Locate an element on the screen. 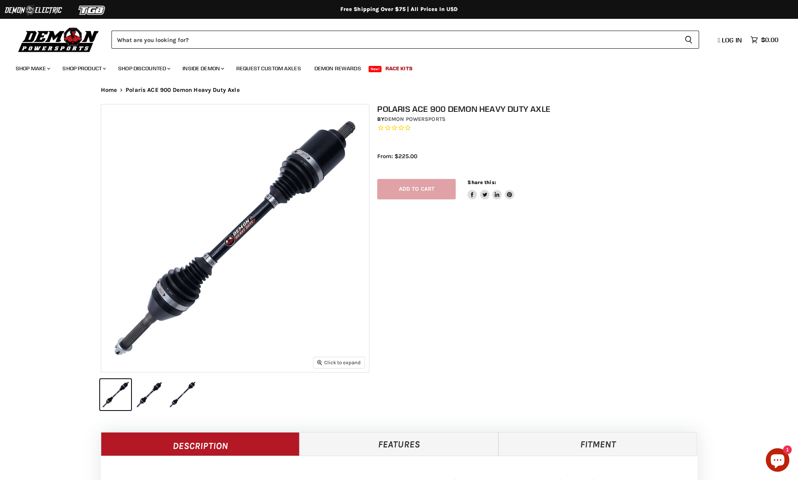 This screenshot has width=798, height=480. inbox-online-store-chat: Shopify online store chat is located at coordinates (778, 461).